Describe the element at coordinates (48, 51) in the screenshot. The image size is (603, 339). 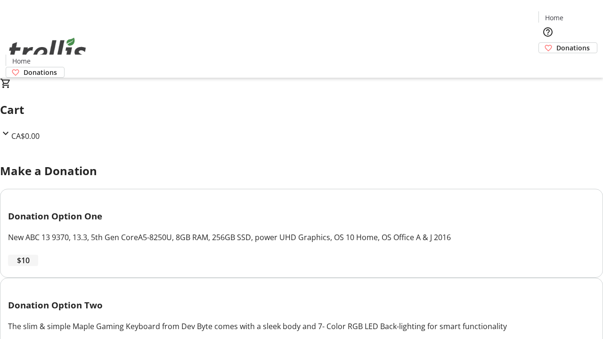
I see `img: Orient E2E Organization kN1tKJHOwe's Logo` at that location.